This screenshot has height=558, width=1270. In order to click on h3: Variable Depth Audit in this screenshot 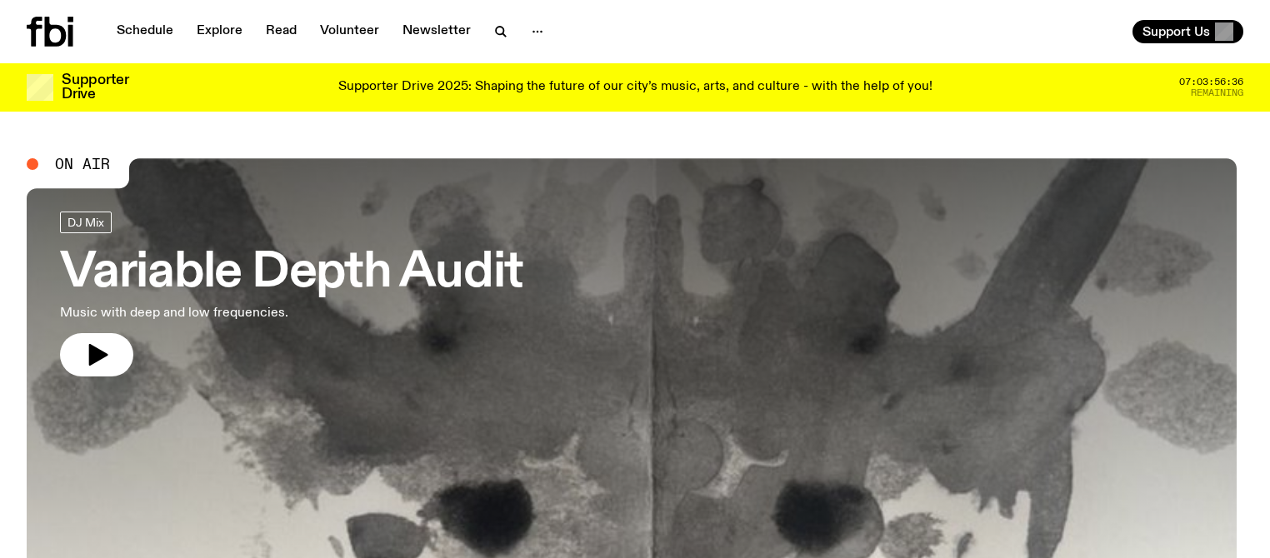, I will do `click(292, 273)`.